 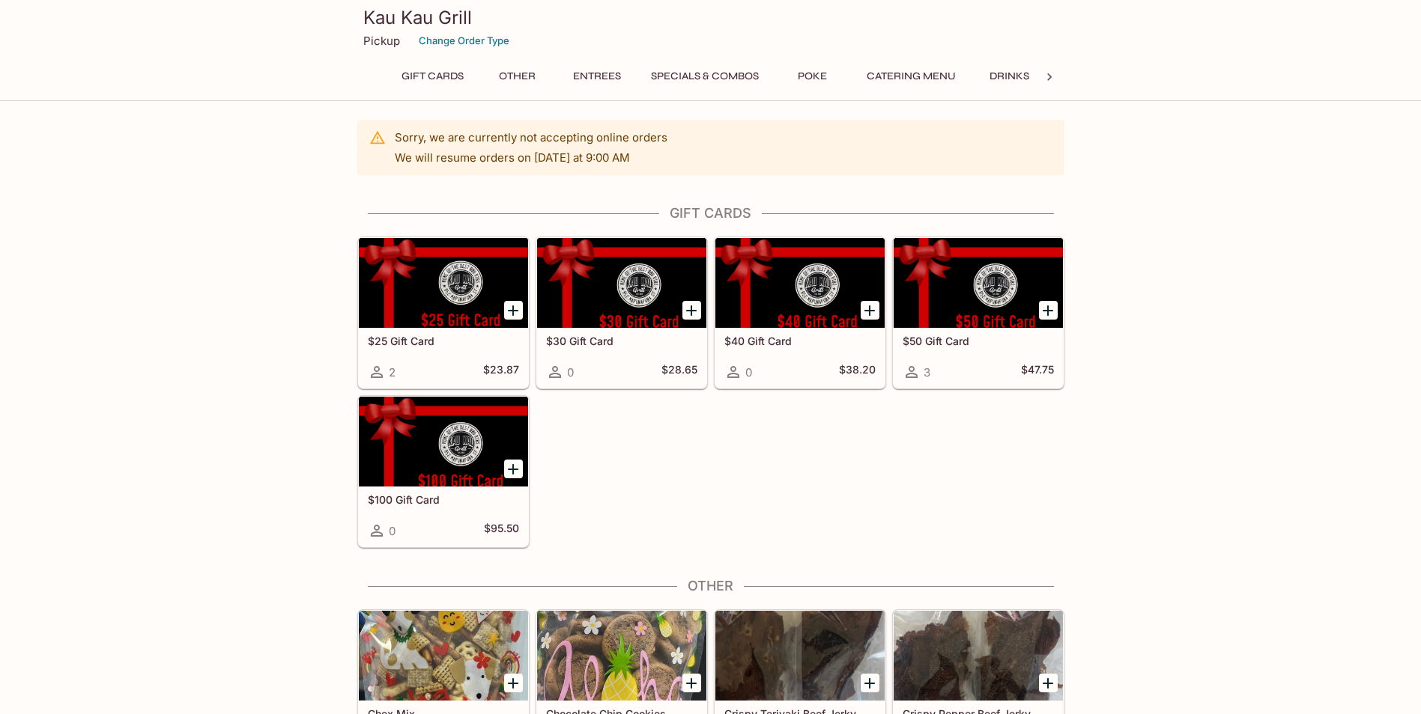 What do you see at coordinates (978, 283) in the screenshot?
I see `div: $50 Gift Card` at bounding box center [978, 283].